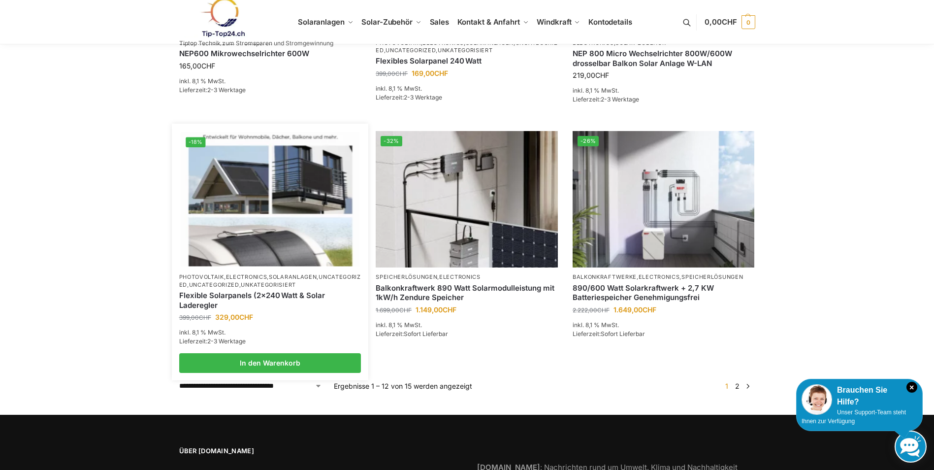 This screenshot has width=934, height=470. Describe the element at coordinates (270, 300) in the screenshot. I see `a: Flexible Solarpanels (2×240 Watt & Solar Laderegler` at that location.